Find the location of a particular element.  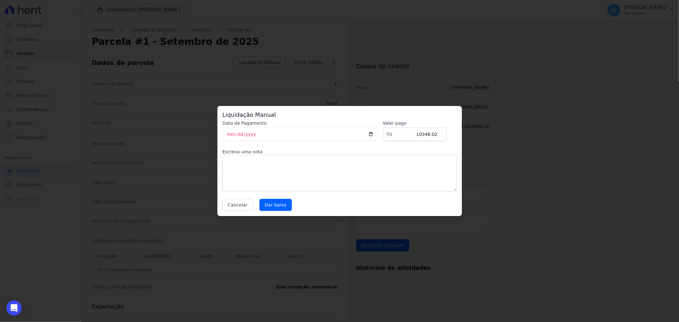

label: Escreva uma nota is located at coordinates (340, 152).